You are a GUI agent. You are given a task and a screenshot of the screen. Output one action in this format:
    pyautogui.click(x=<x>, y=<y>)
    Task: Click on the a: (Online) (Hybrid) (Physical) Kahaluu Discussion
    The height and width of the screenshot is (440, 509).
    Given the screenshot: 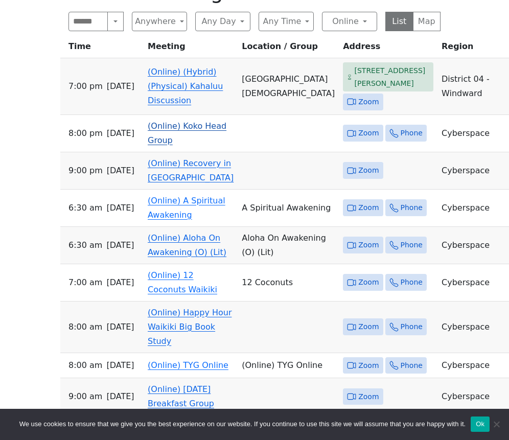 What is the action you would take?
    pyautogui.click(x=185, y=86)
    